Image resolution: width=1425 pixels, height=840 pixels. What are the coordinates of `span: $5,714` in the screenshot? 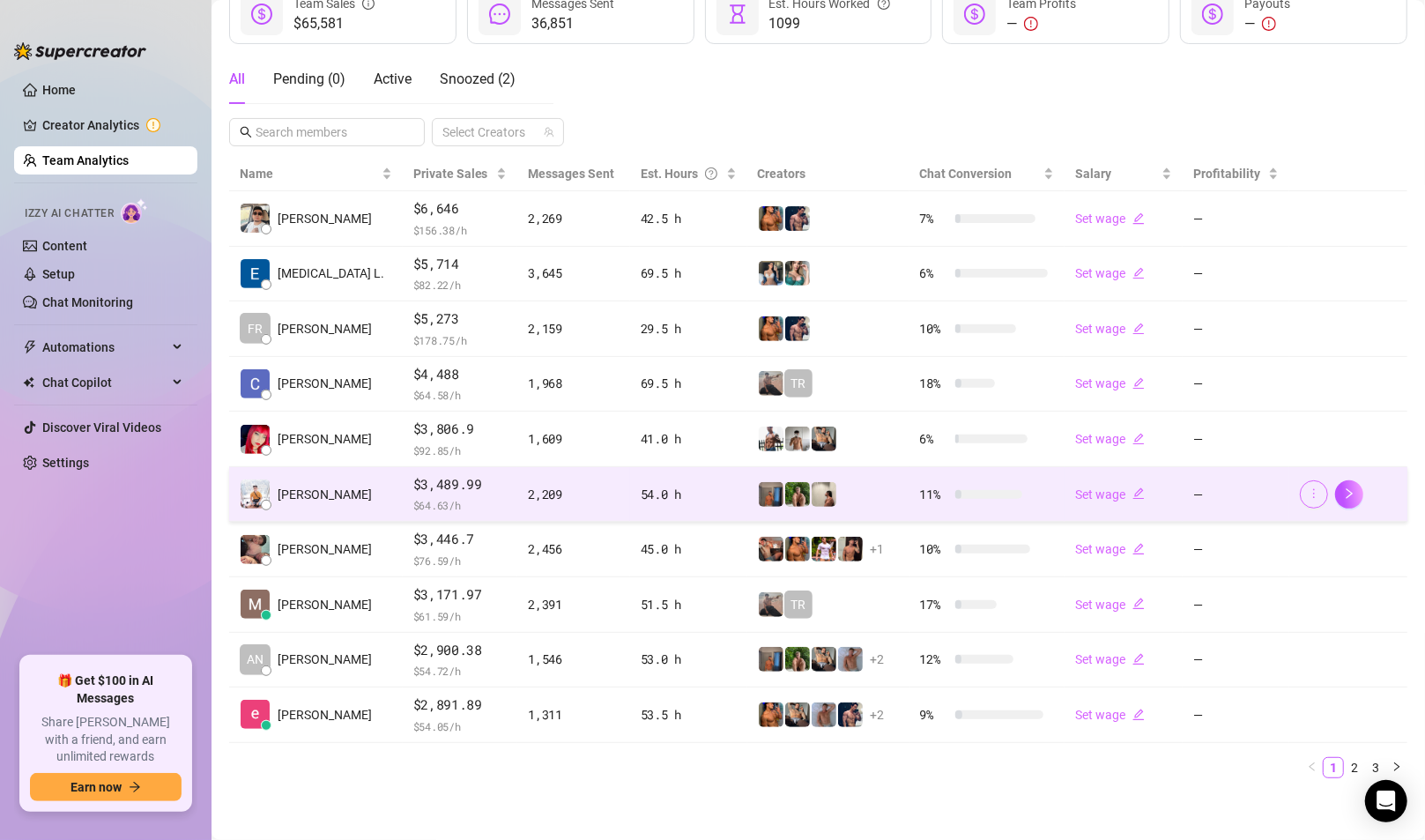 It's located at (460, 264).